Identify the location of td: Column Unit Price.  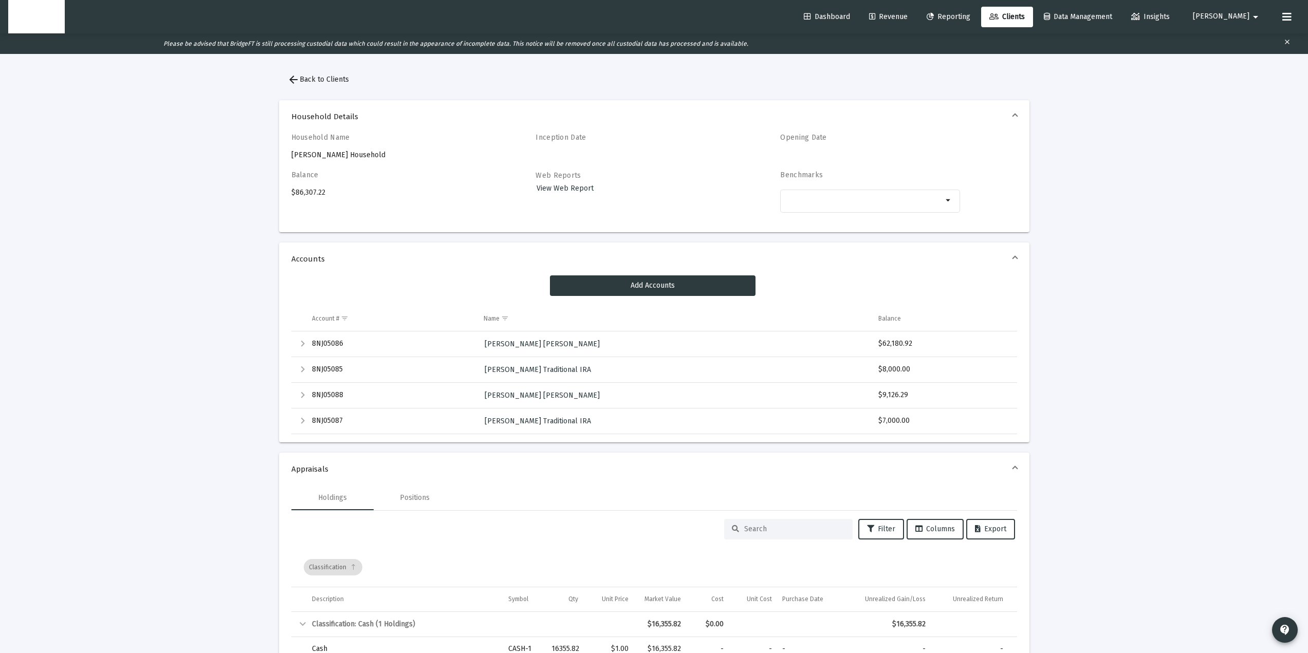
(608, 600).